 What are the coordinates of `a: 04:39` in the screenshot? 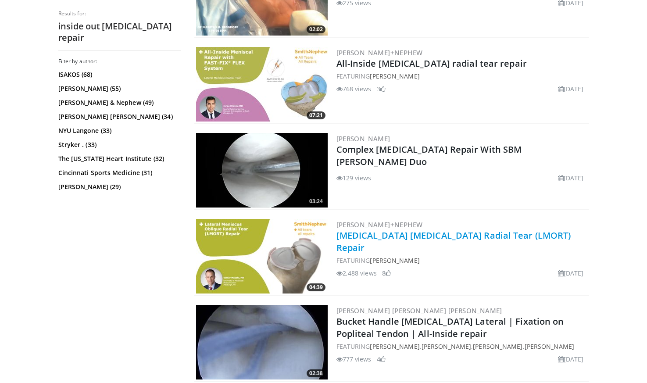 It's located at (262, 256).